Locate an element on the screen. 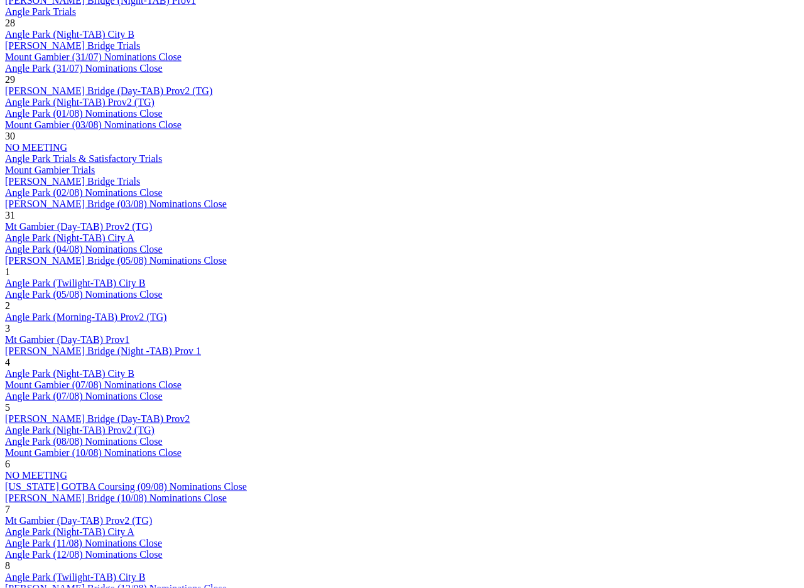 The height and width of the screenshot is (588, 804). span: 2 is located at coordinates (8, 305).